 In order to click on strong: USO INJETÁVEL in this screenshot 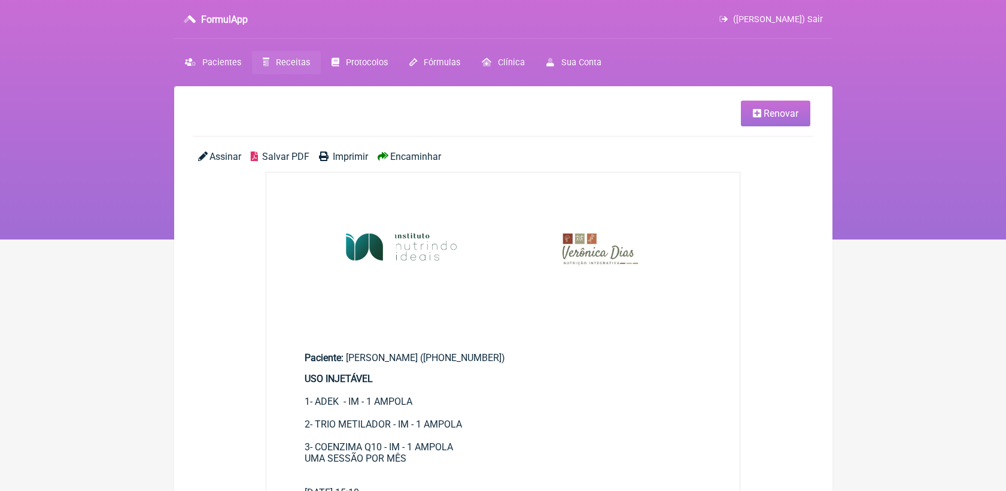, I will do `click(339, 378)`.